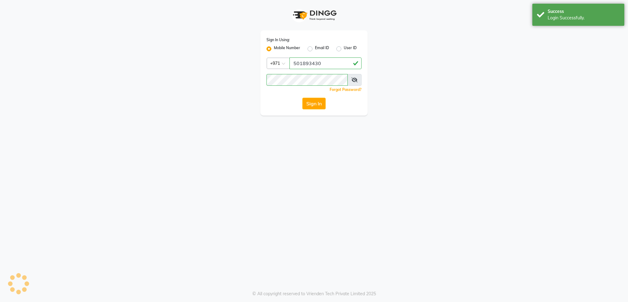 Image resolution: width=628 pixels, height=302 pixels. I want to click on label: User ID, so click(350, 49).